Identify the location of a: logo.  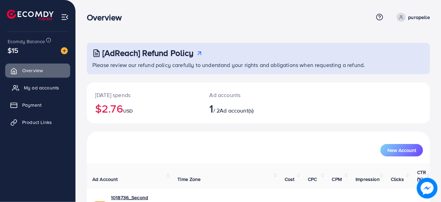
(30, 15).